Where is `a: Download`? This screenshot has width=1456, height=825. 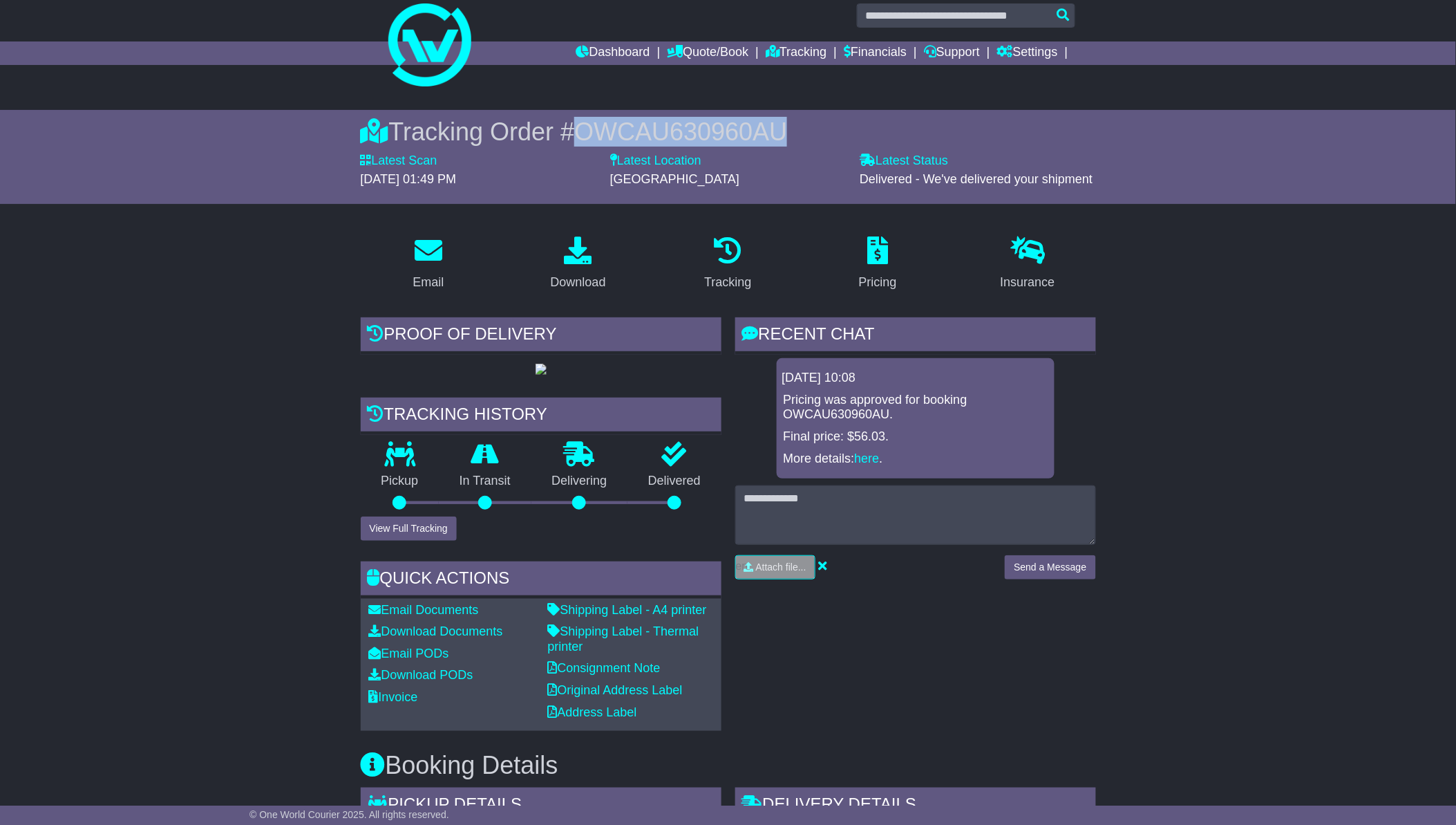
a: Download is located at coordinates (579, 264).